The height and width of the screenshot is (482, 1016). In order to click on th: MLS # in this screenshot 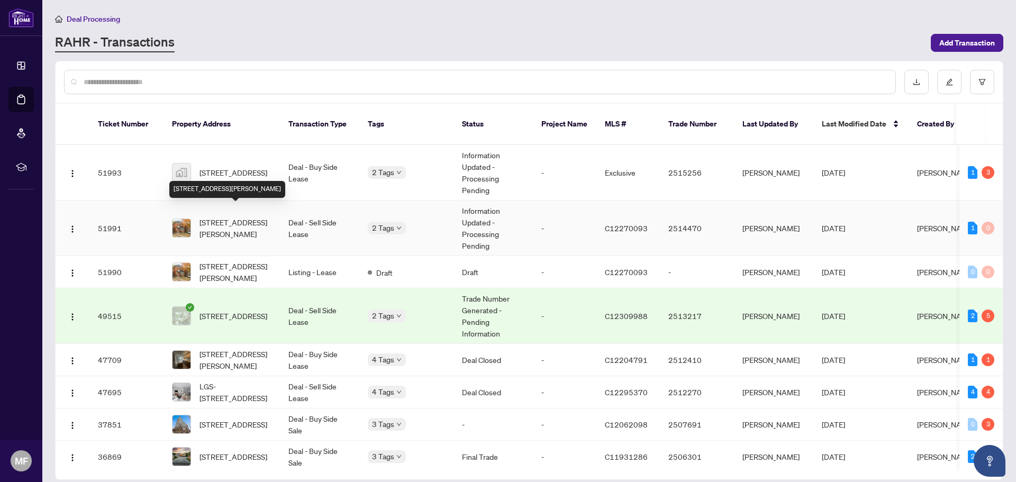, I will do `click(628, 124)`.